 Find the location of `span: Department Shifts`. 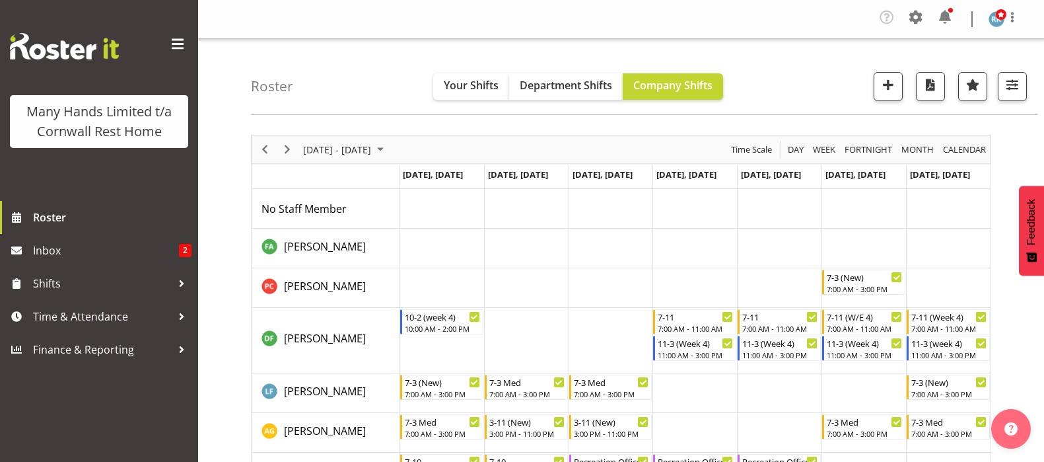

span: Department Shifts is located at coordinates (566, 85).